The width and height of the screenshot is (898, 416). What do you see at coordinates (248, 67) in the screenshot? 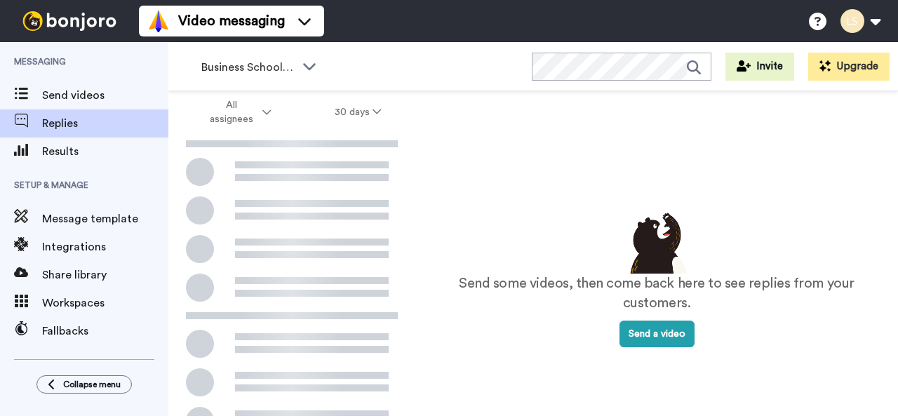
I see `span: Business School 2025` at bounding box center [248, 67].